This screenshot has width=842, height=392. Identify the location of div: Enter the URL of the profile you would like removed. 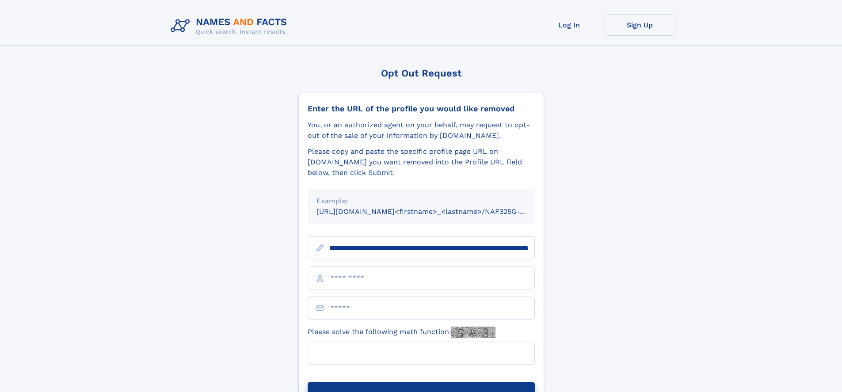
(421, 109).